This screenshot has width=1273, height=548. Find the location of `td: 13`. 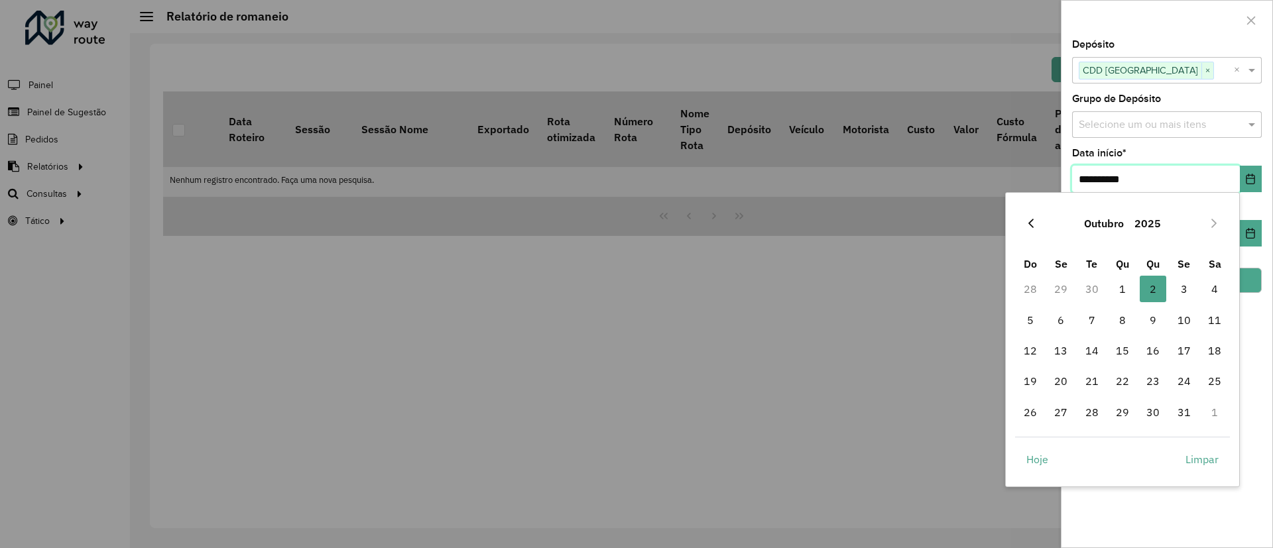

td: 13 is located at coordinates (1061, 351).